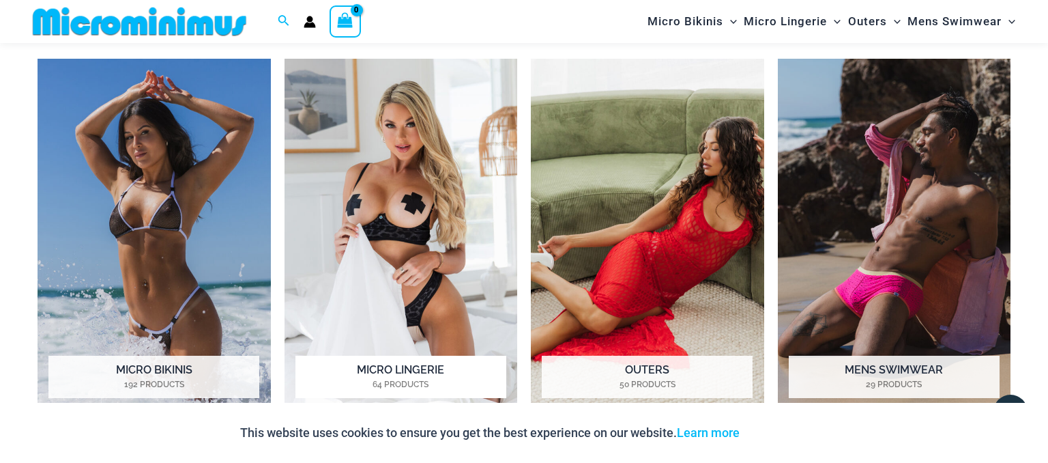 This screenshot has width=1048, height=463. I want to click on a: OutersMenu ToggleMenu Toggle, so click(874, 21).